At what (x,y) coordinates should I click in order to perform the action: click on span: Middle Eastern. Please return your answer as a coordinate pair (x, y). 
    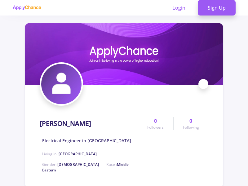
    Looking at the image, I should click on (85, 167).